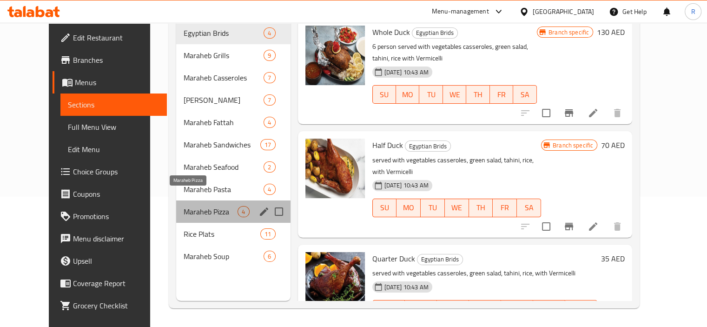 Image resolution: width=707 pixels, height=327 pixels. What do you see at coordinates (113, 149) in the screenshot?
I see `a: Edit Menu` at bounding box center [113, 149].